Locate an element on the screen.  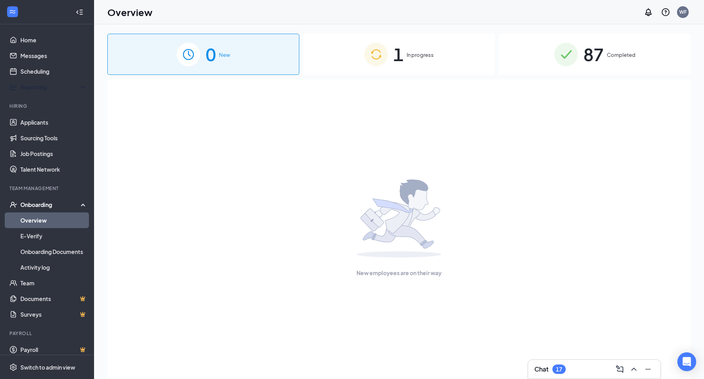
div: Team Management is located at coordinates (47, 188).